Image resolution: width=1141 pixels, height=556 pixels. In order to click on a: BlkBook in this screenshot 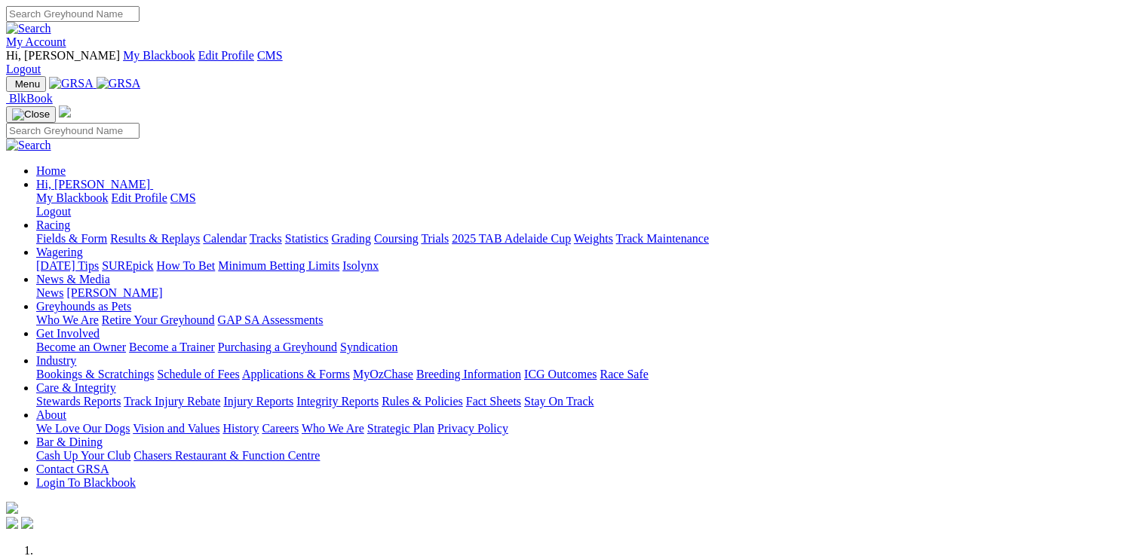, I will do `click(29, 98)`.